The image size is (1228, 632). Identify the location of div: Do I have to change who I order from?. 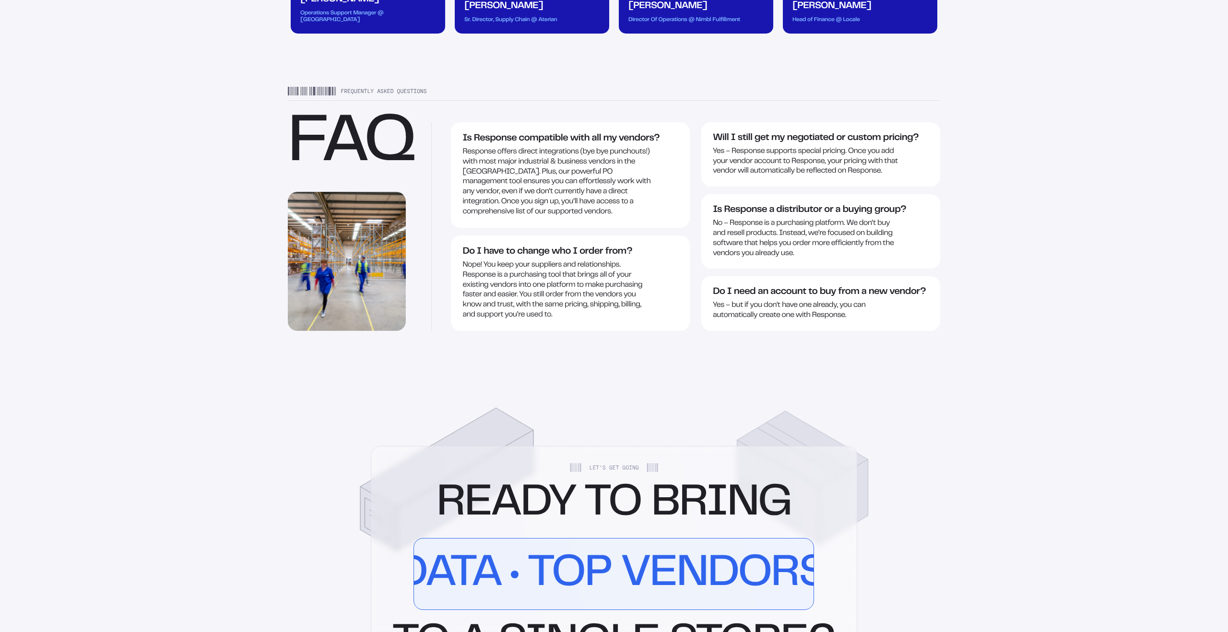
(570, 252).